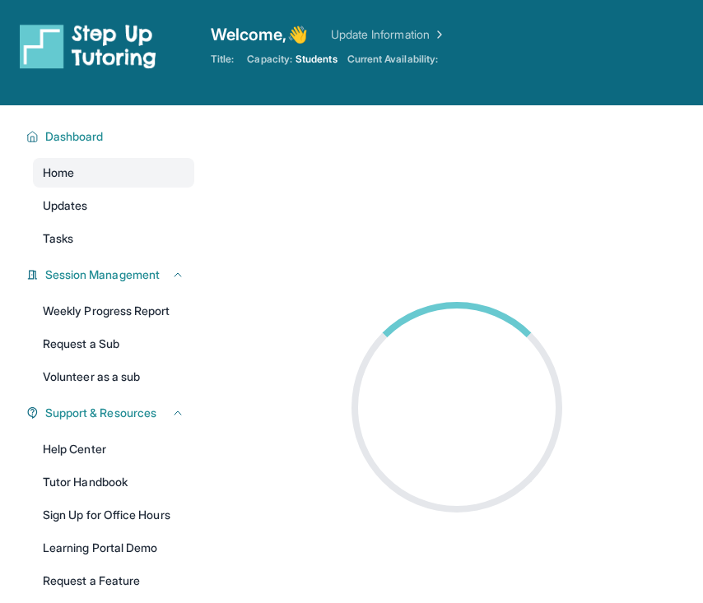 This screenshot has width=703, height=603. Describe the element at coordinates (392, 59) in the screenshot. I see `span: Current Availability:` at that location.